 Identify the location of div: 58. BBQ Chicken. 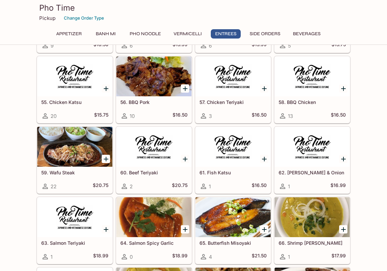
(312, 76).